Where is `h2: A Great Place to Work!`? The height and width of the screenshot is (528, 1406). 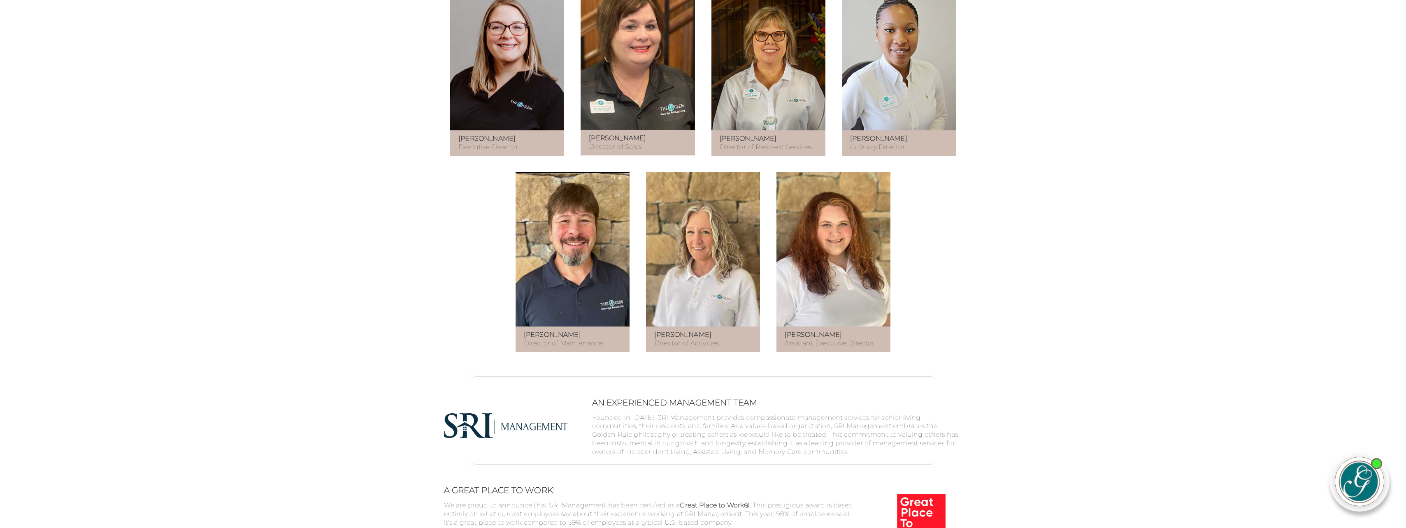 h2: A Great Place to Work! is located at coordinates (650, 490).